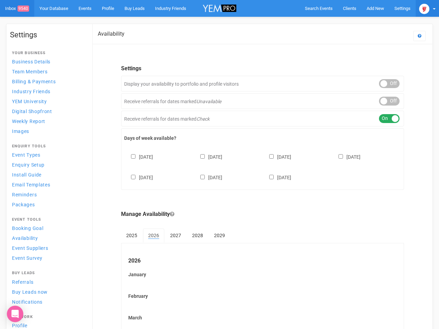  I want to click on a: Business Details, so click(48, 61).